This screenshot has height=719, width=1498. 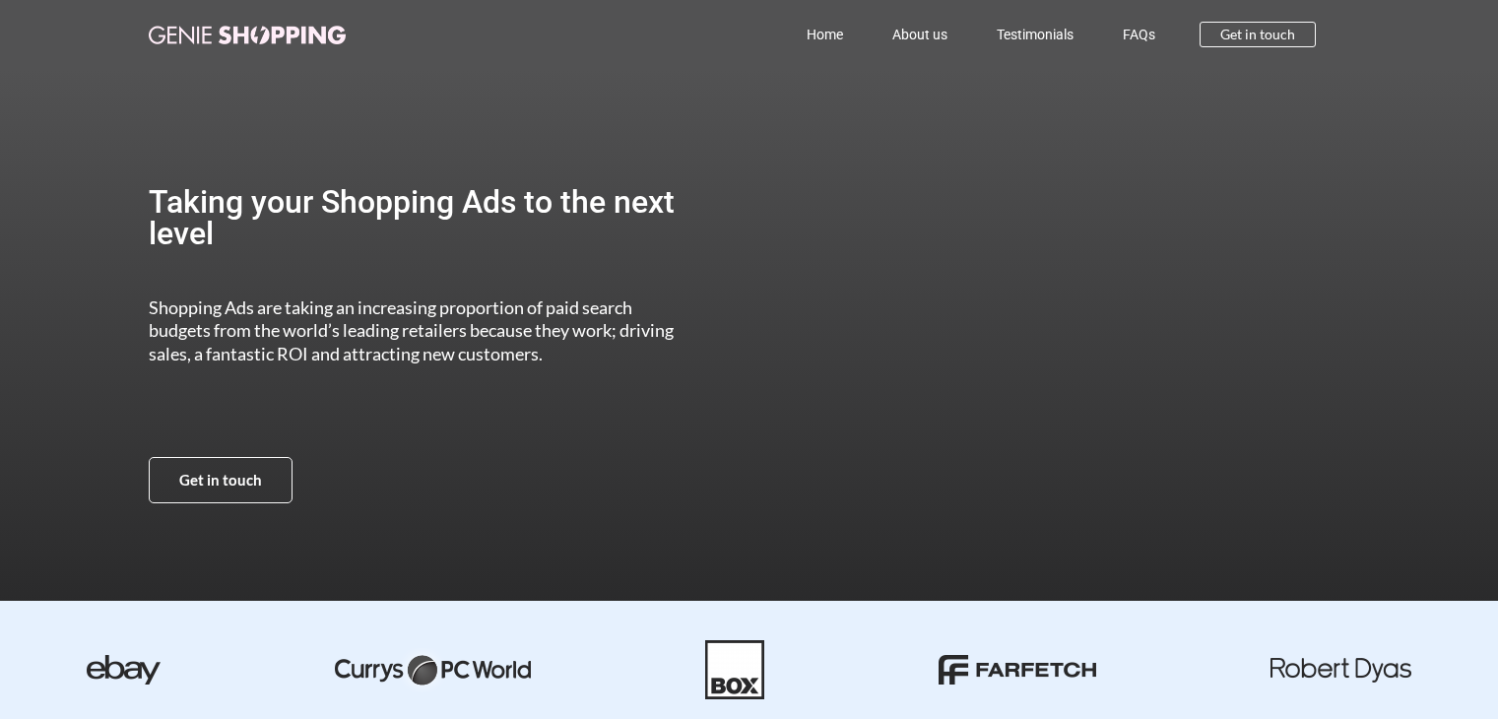 I want to click on h2: Taking your Shopping Ads to the next level, so click(x=421, y=218).